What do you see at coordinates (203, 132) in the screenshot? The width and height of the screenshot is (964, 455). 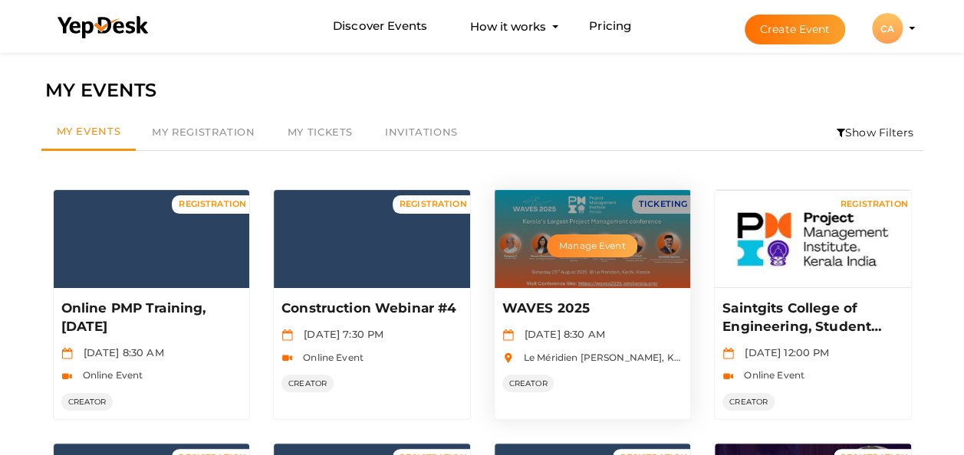 I see `span: My Registration` at bounding box center [203, 132].